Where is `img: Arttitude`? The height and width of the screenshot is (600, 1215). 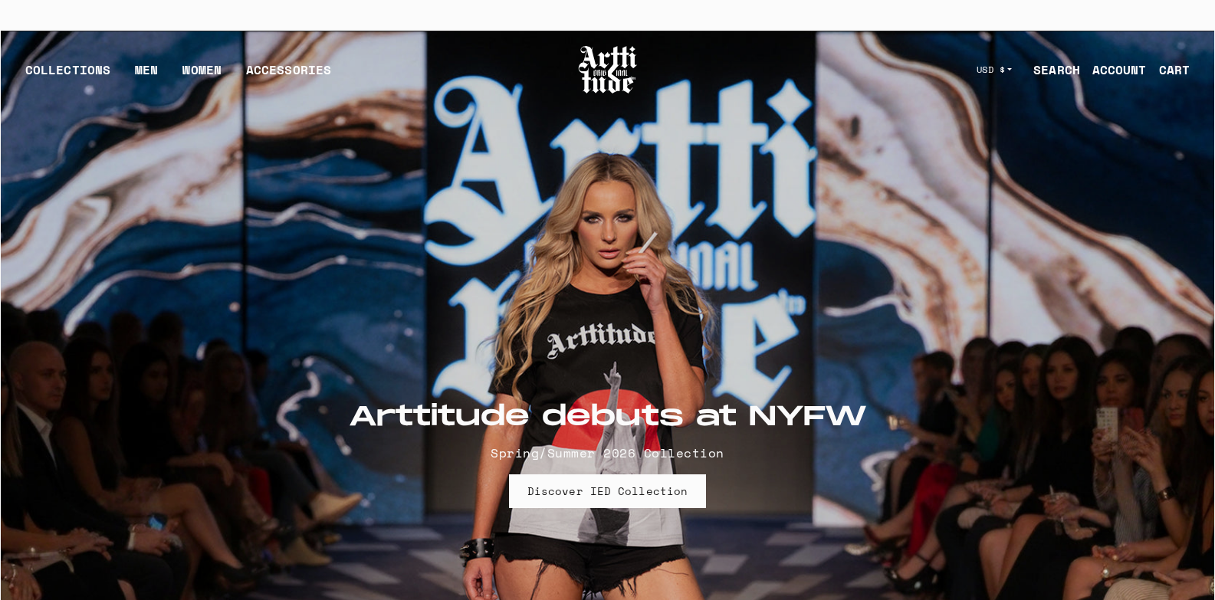 img: Arttitude is located at coordinates (608, 70).